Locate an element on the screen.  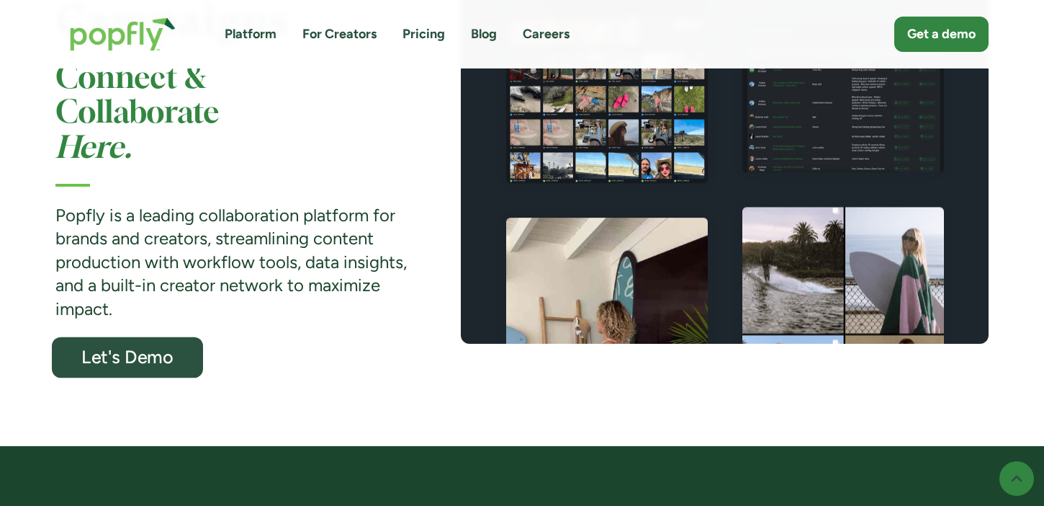
strong: Popfly is a leading collaboration platform for brands and creators, streamlining content producti... is located at coordinates (231, 261).